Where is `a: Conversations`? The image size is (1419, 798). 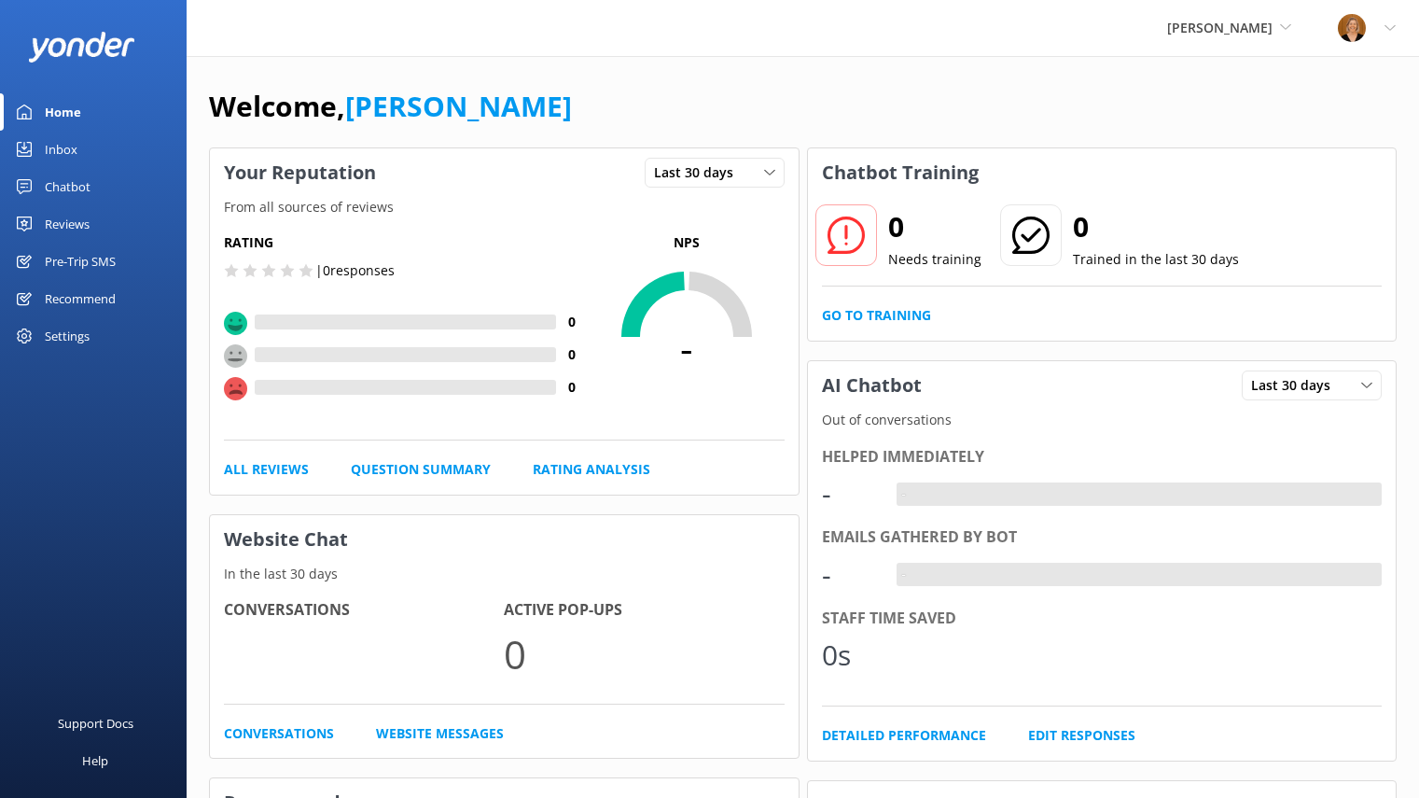
a: Conversations is located at coordinates (279, 733).